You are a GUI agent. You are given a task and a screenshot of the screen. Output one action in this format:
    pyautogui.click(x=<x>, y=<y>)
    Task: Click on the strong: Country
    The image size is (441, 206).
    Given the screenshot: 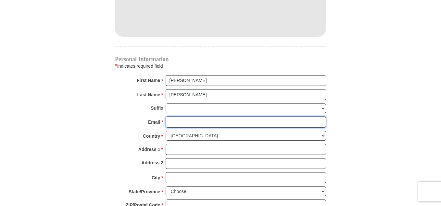 What is the action you would take?
    pyautogui.click(x=152, y=136)
    